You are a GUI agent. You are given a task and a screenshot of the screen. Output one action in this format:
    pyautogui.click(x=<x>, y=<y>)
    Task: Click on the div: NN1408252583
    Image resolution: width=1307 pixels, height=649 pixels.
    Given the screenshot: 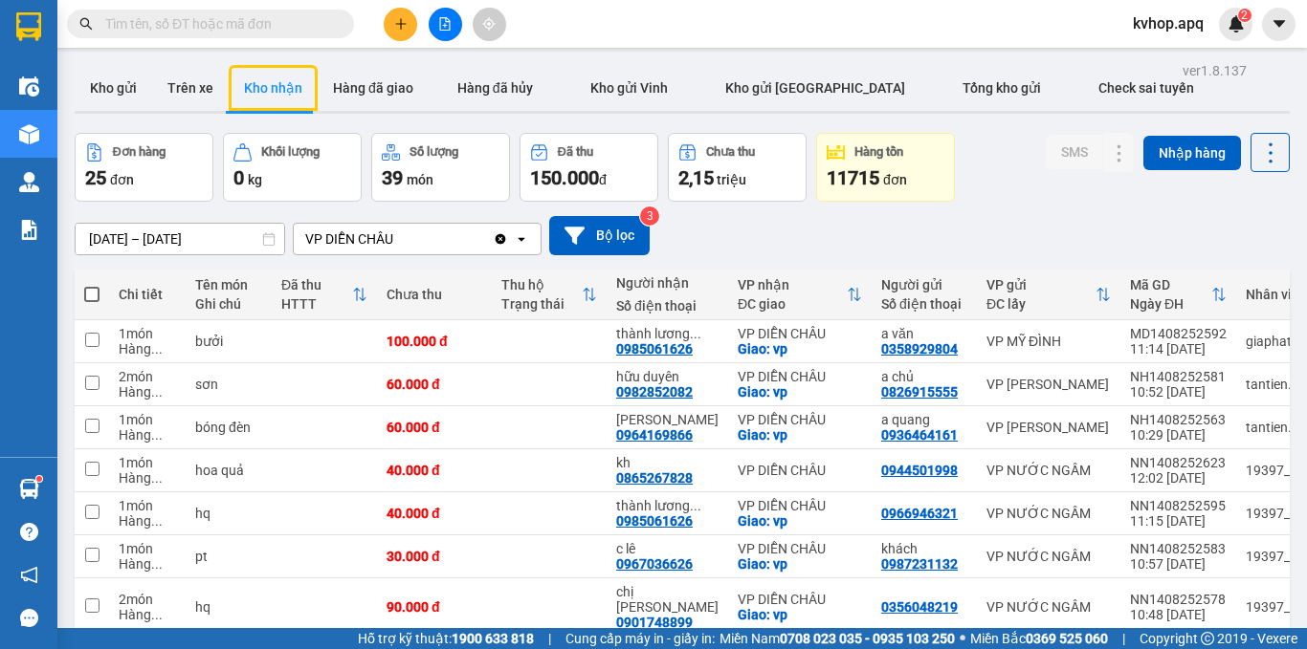 What is the action you would take?
    pyautogui.click(x=1178, y=549)
    